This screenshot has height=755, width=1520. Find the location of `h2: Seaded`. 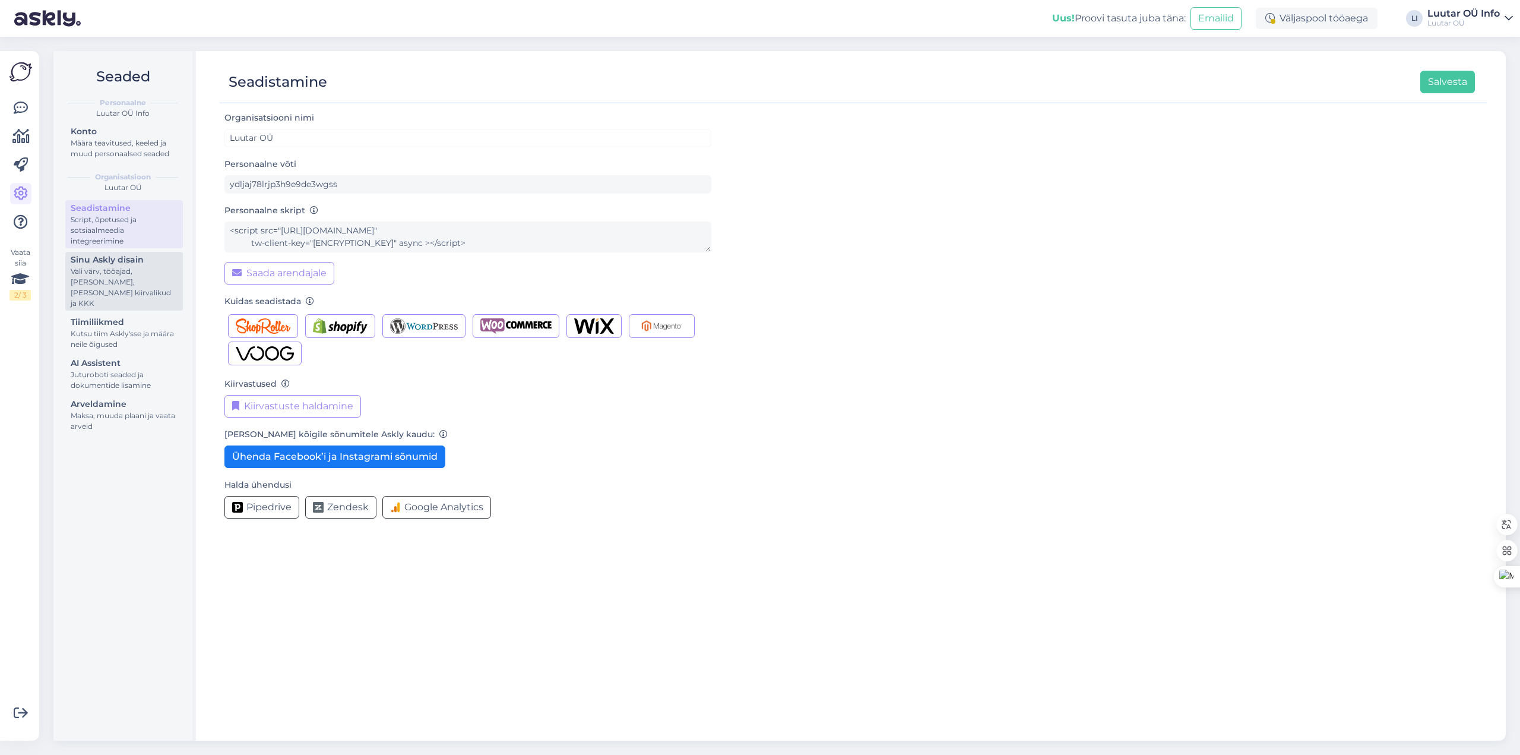

h2: Seaded is located at coordinates (123, 77).